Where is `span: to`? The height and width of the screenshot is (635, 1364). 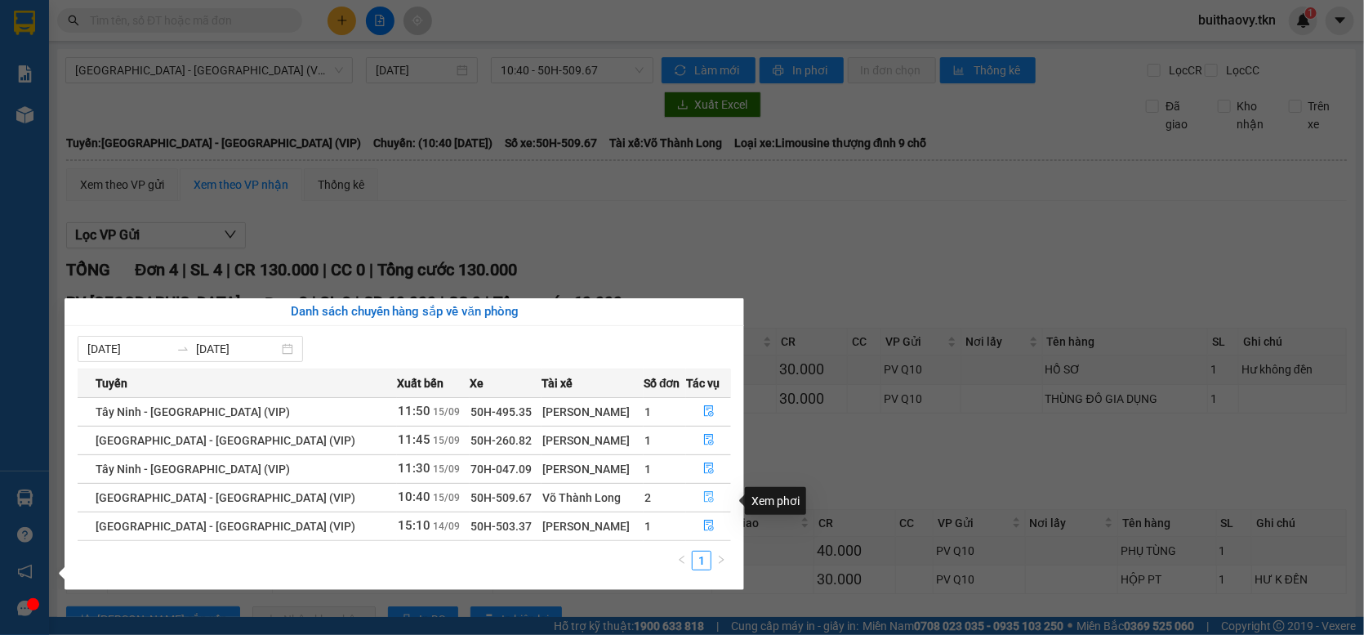 span: to is located at coordinates (183, 349).